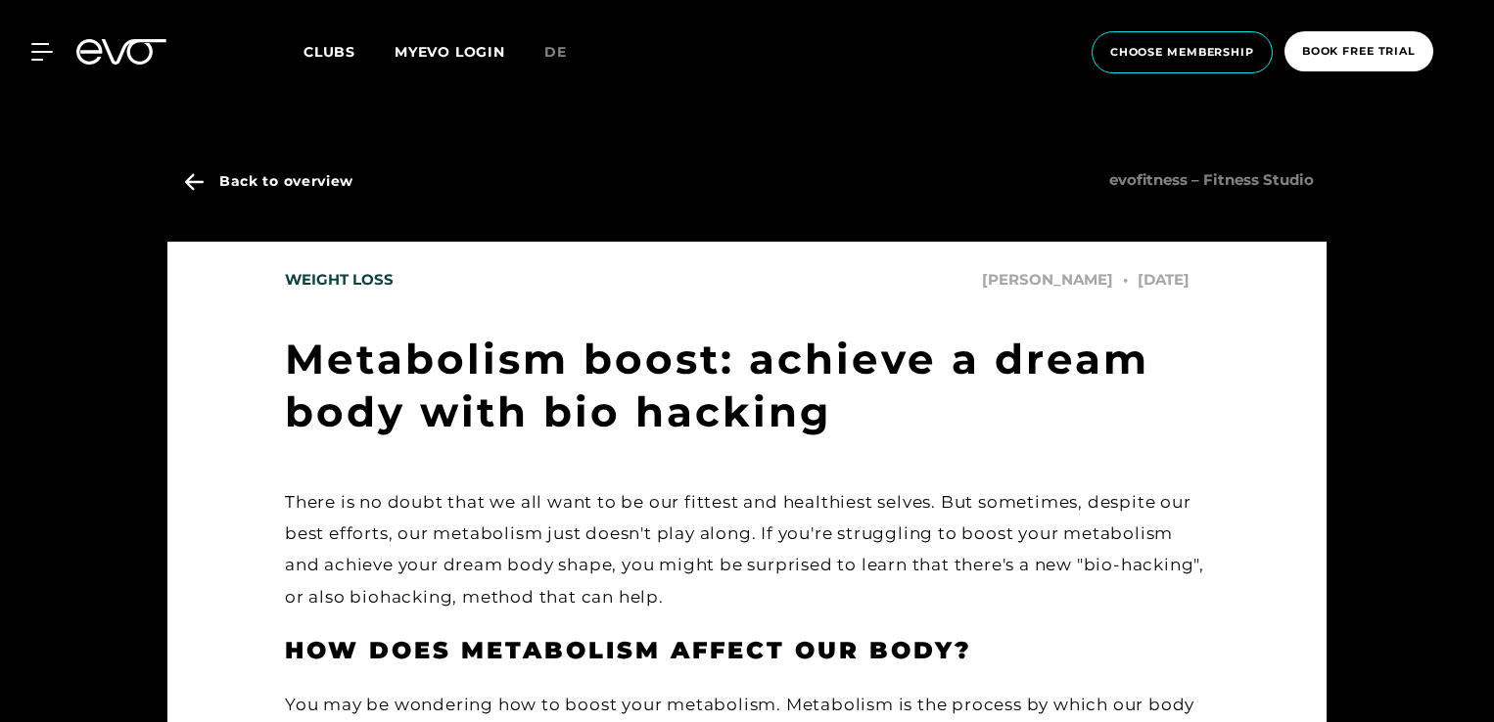 The height and width of the screenshot is (722, 1494). I want to click on span: Clubs, so click(329, 52).